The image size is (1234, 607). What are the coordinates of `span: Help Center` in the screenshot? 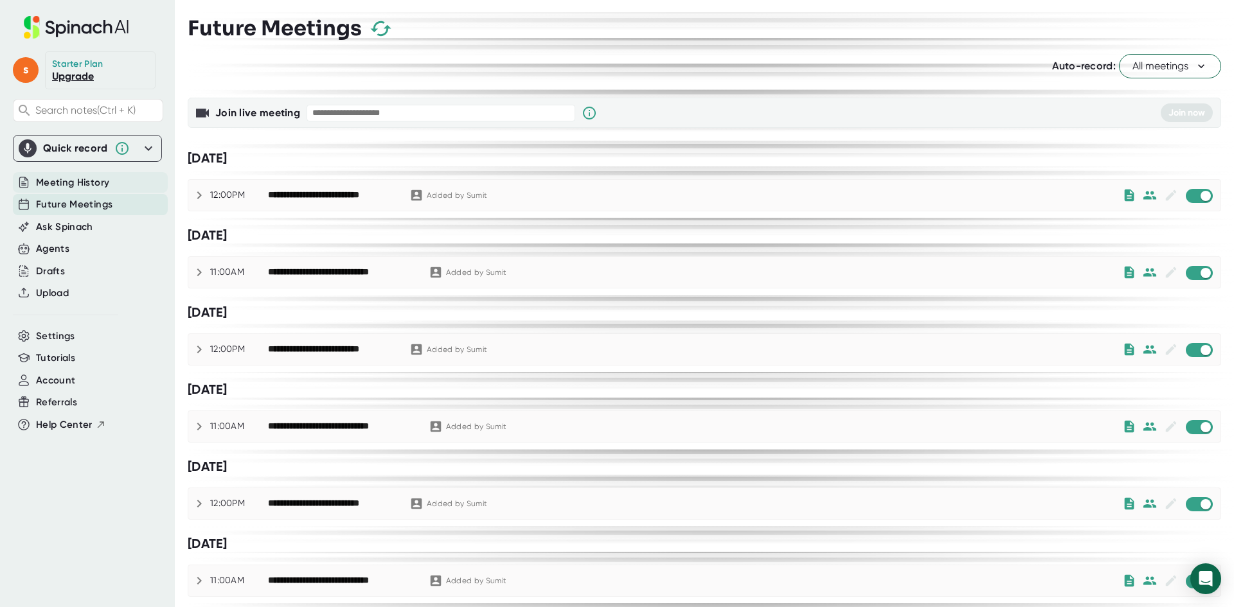 It's located at (64, 425).